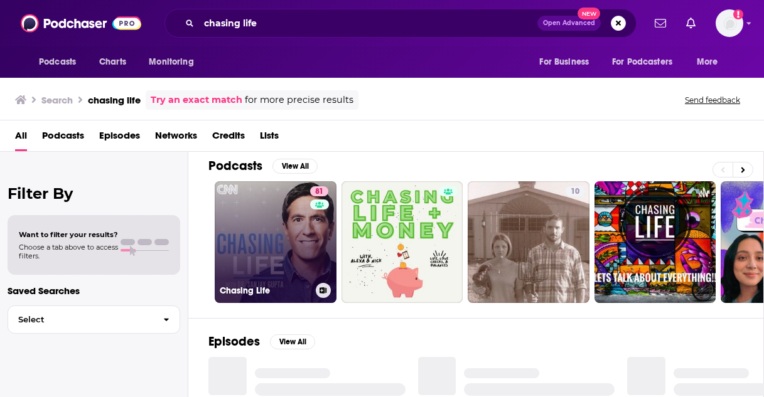 The height and width of the screenshot is (397, 764). Describe the element at coordinates (729, 23) in the screenshot. I see `button: Show profile menu` at that location.